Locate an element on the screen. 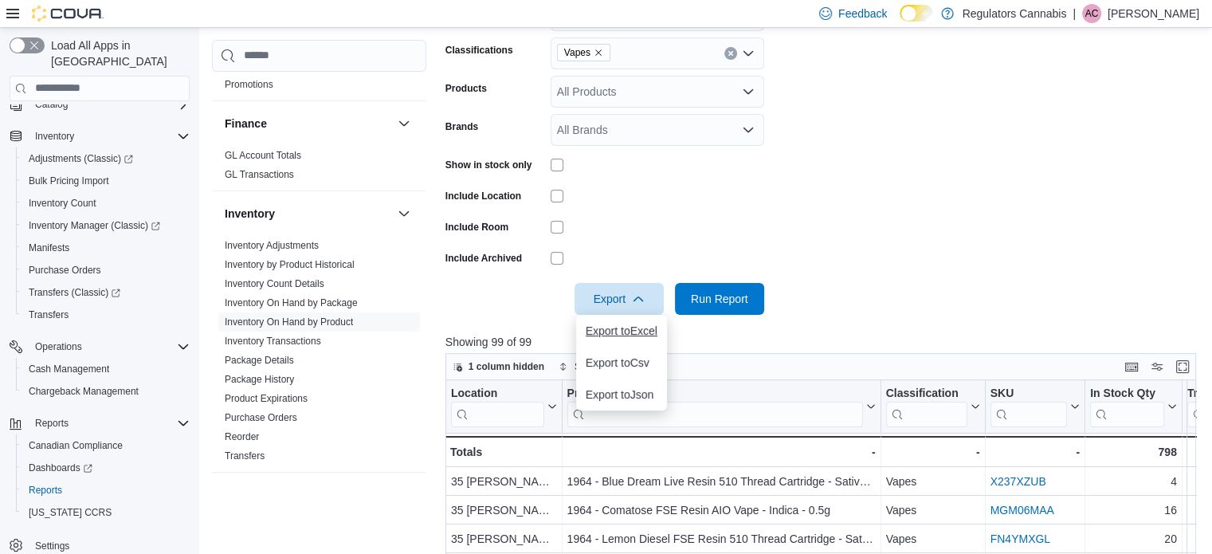 This screenshot has height=554, width=1212. button: Loyalty is located at coordinates (404, 495).